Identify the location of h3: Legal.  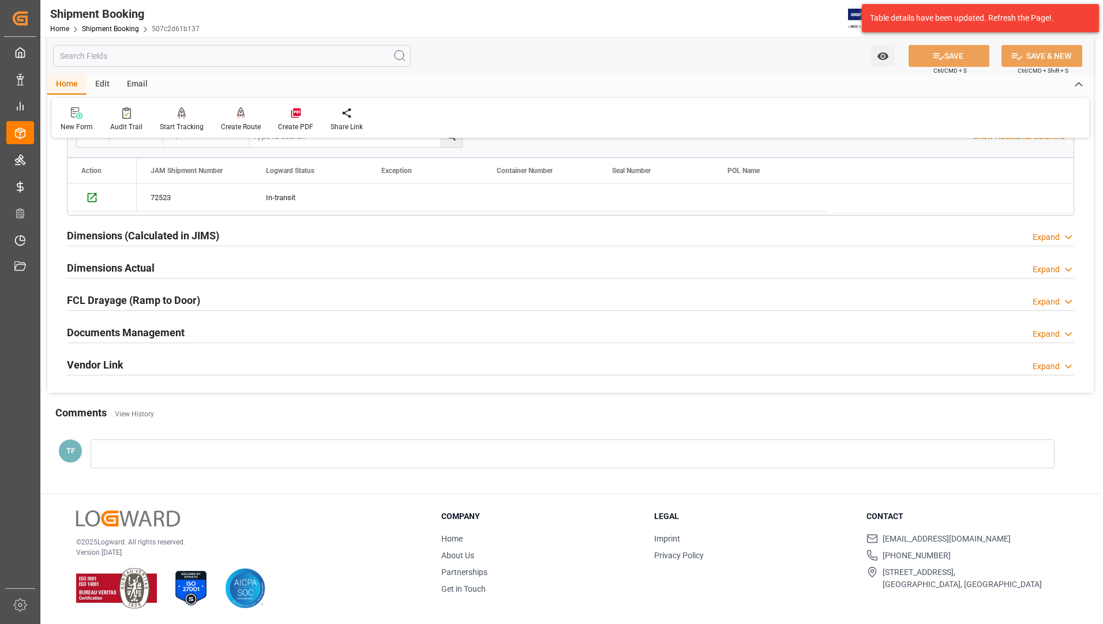
(753, 516).